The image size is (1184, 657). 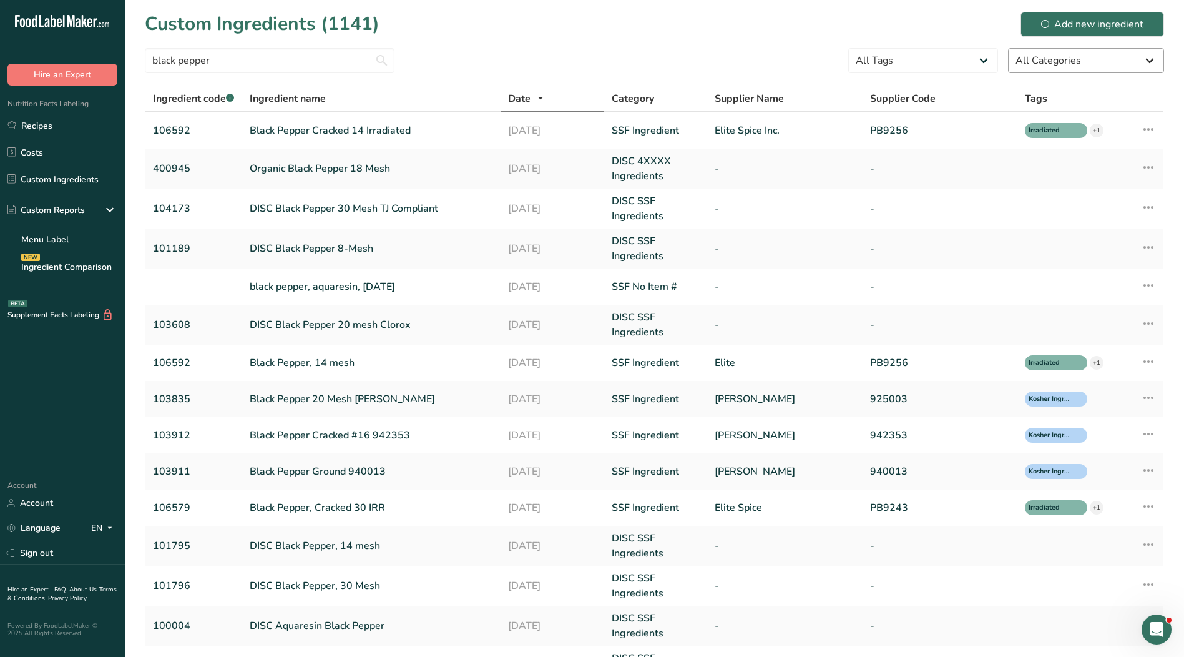 What do you see at coordinates (194, 471) in the screenshot?
I see `a: 103911` at bounding box center [194, 471].